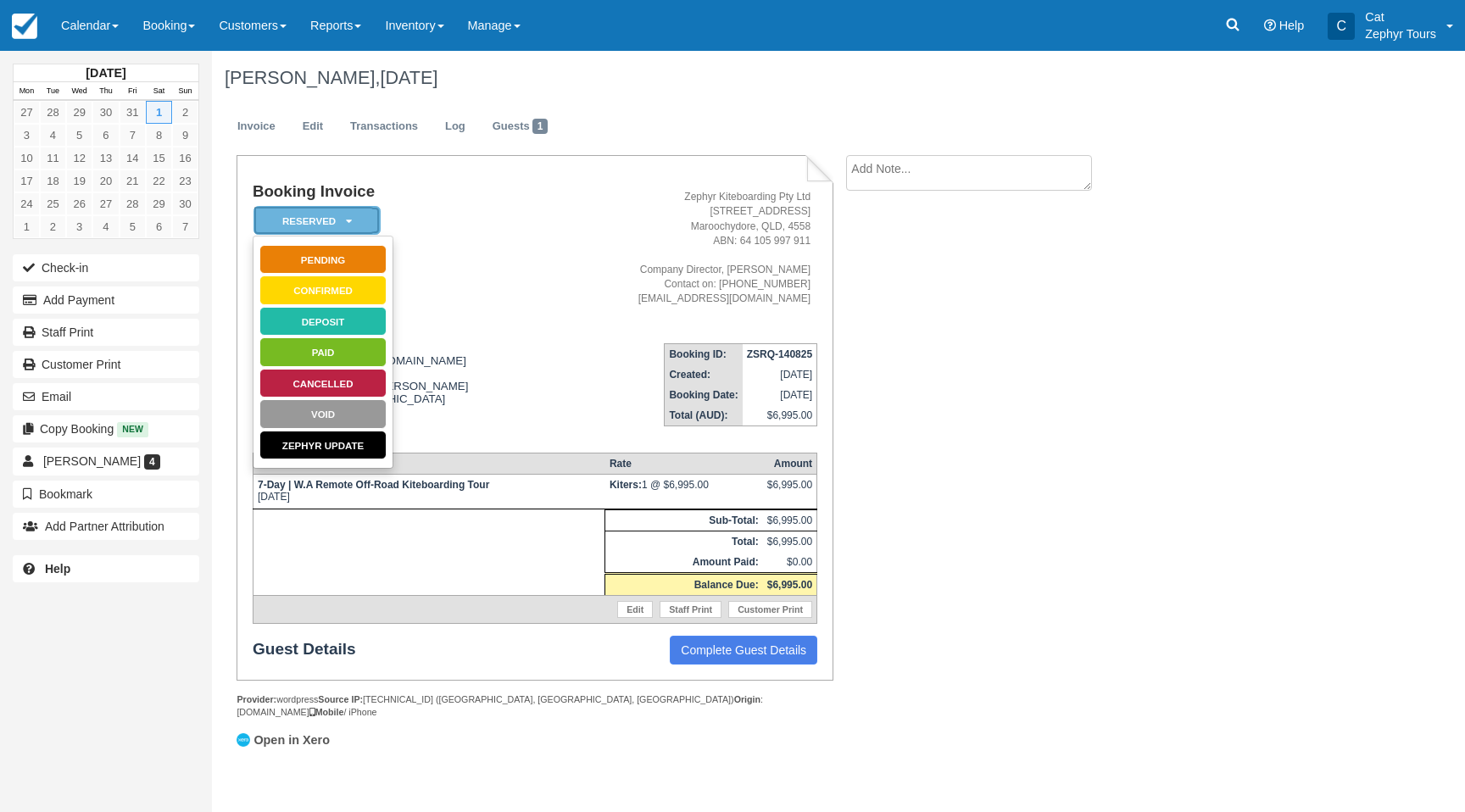 Image resolution: width=1465 pixels, height=812 pixels. Describe the element at coordinates (132, 429) in the screenshot. I see `span: New` at that location.